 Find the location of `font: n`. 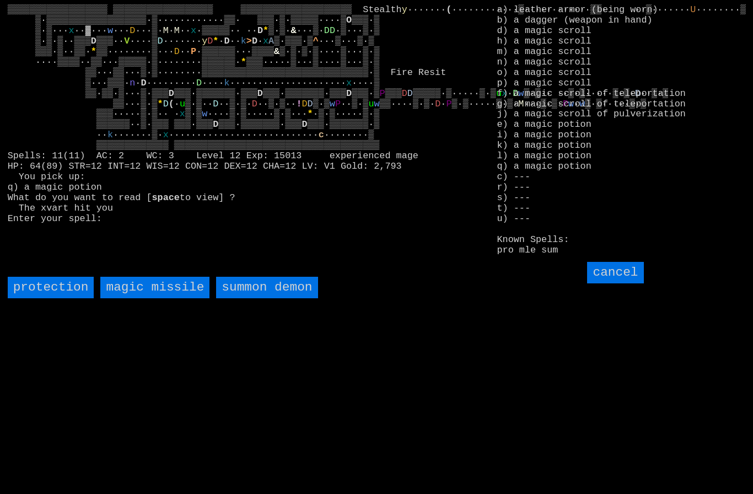

font: n is located at coordinates (132, 83).